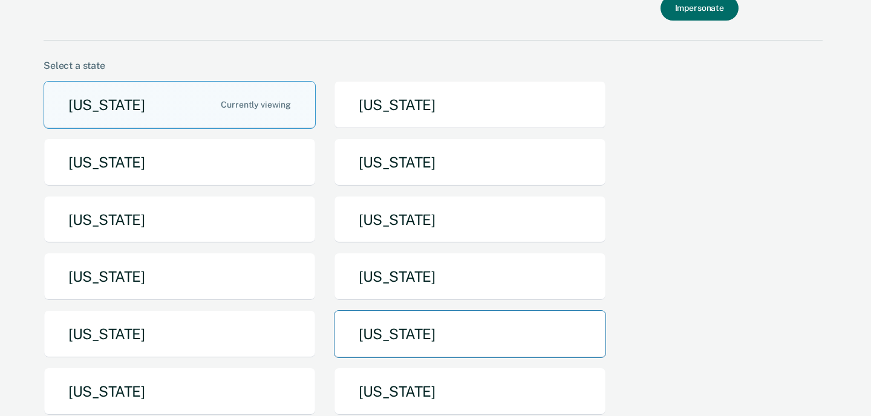  What do you see at coordinates (433, 65) in the screenshot?
I see `div: Select a state` at bounding box center [433, 65].